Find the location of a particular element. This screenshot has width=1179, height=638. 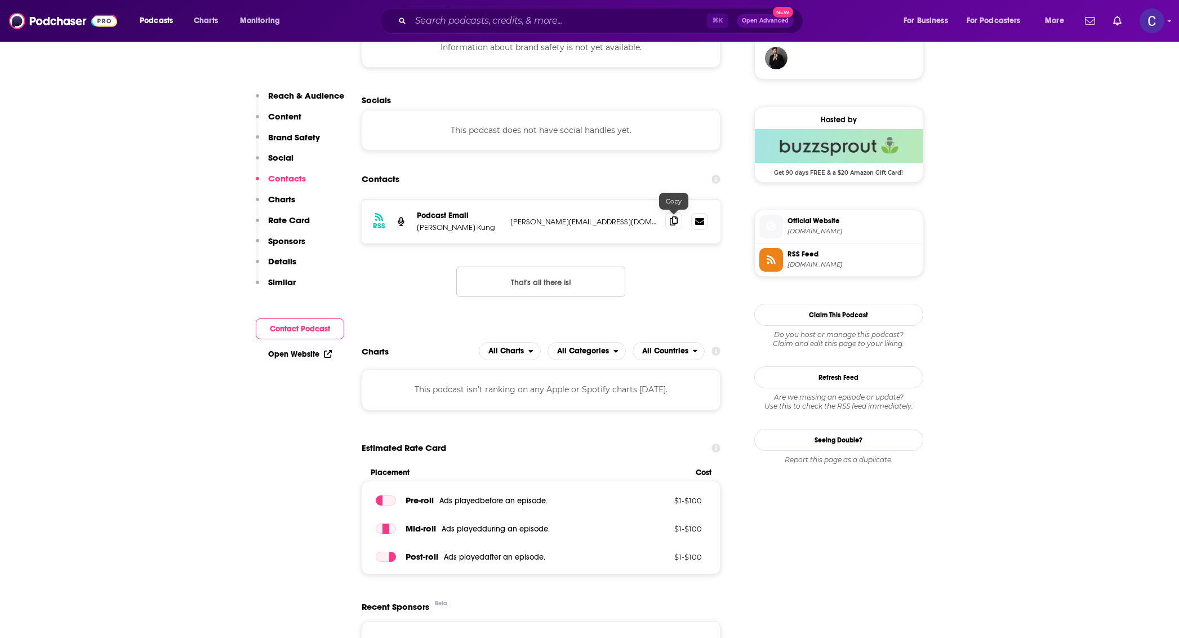

div: Information about brand safety is not yet available. is located at coordinates (541, 47).